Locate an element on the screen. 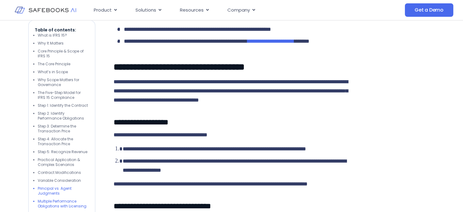 The height and width of the screenshot is (212, 463). li: Step 2: Identify Performance Obligations is located at coordinates (63, 116).